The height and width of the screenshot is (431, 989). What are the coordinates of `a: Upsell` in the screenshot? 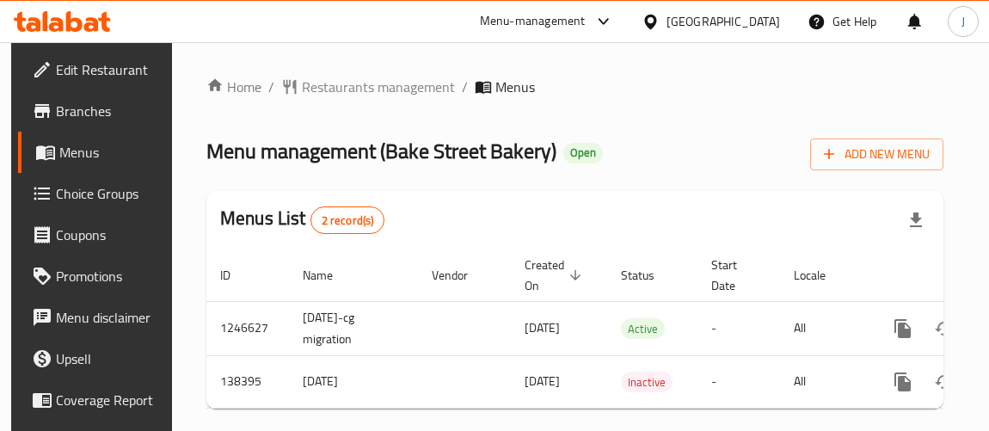 It's located at (97, 359).